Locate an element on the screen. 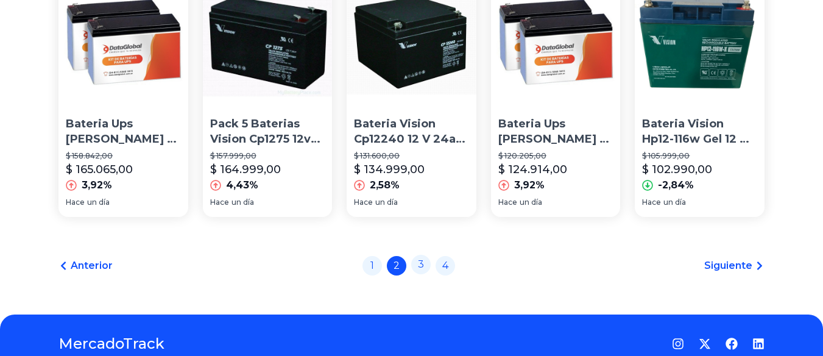 Image resolution: width=823 pixels, height=356 pixels. p: -2,84% is located at coordinates (676, 185).